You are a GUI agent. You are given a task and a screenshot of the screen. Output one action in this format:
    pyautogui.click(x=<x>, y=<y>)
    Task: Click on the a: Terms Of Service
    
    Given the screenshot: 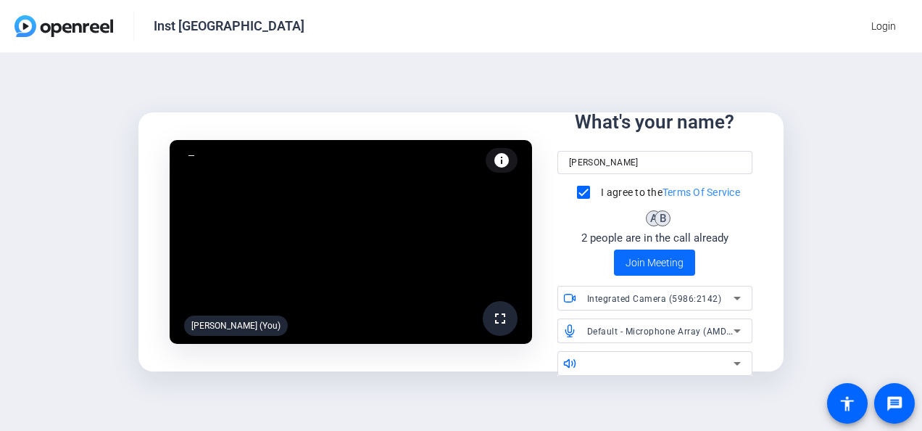 What is the action you would take?
    pyautogui.click(x=701, y=192)
    